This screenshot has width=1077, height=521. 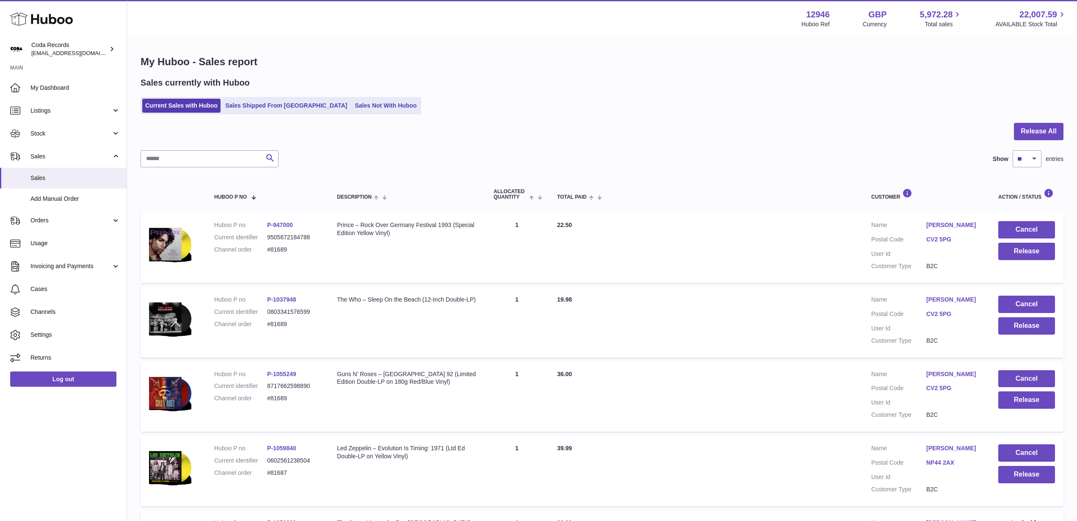 What do you see at coordinates (75, 334) in the screenshot?
I see `span: Settings` at bounding box center [75, 334].